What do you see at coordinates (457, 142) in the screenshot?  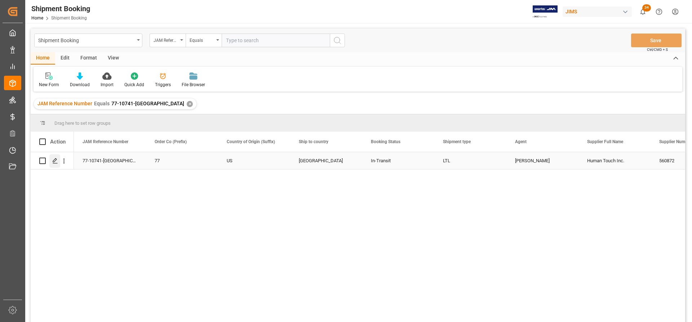 I see `span: Shipment type` at bounding box center [457, 142].